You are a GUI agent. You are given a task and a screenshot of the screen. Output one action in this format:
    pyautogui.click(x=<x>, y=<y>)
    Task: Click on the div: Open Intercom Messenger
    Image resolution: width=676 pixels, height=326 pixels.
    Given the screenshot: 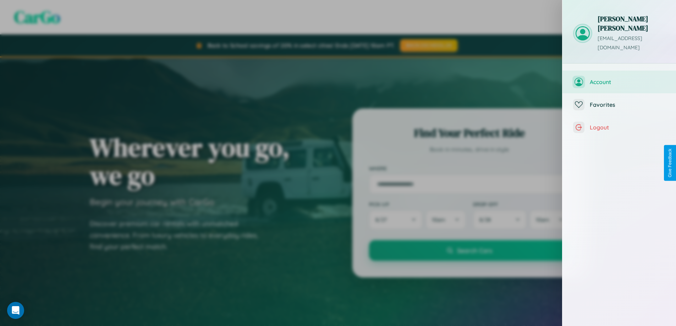 What is the action you would take?
    pyautogui.click(x=16, y=310)
    